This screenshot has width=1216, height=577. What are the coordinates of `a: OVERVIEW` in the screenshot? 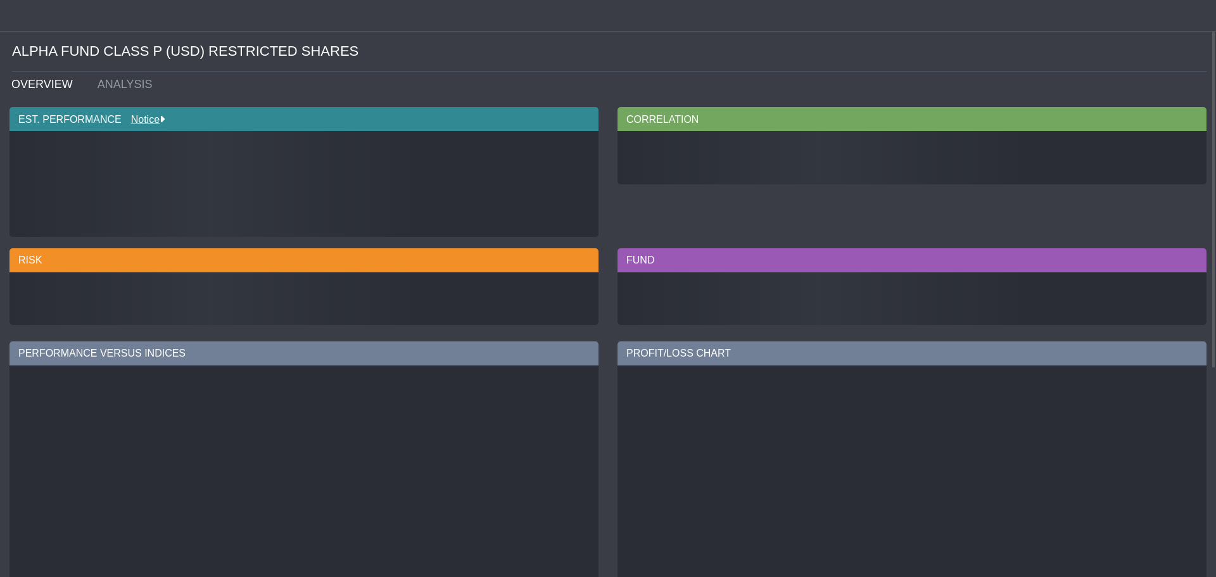 It's located at (45, 84).